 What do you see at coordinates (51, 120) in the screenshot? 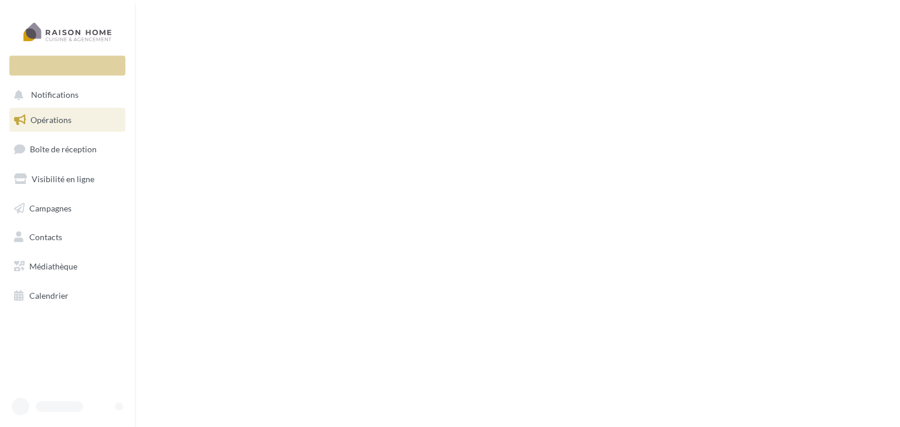
I see `span: Opérations` at bounding box center [51, 120].